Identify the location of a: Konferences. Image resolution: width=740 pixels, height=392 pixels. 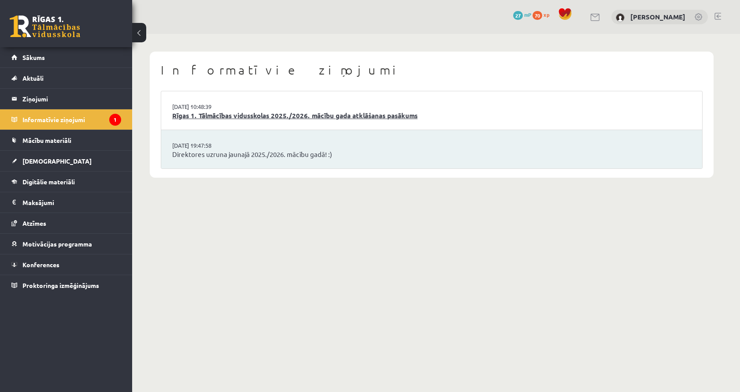
(66, 264).